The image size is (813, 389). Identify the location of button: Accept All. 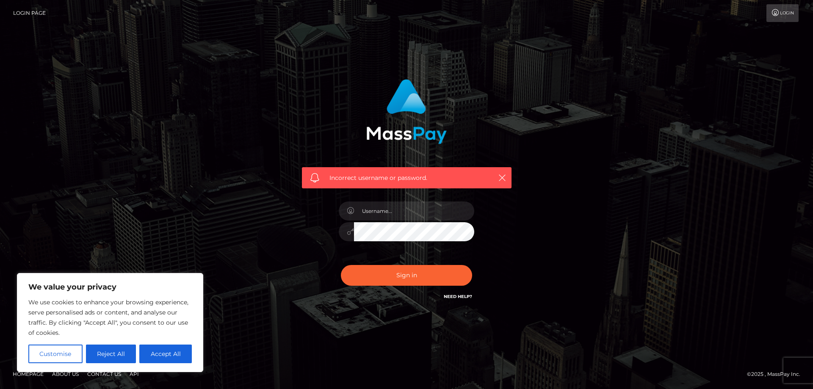
(166, 354).